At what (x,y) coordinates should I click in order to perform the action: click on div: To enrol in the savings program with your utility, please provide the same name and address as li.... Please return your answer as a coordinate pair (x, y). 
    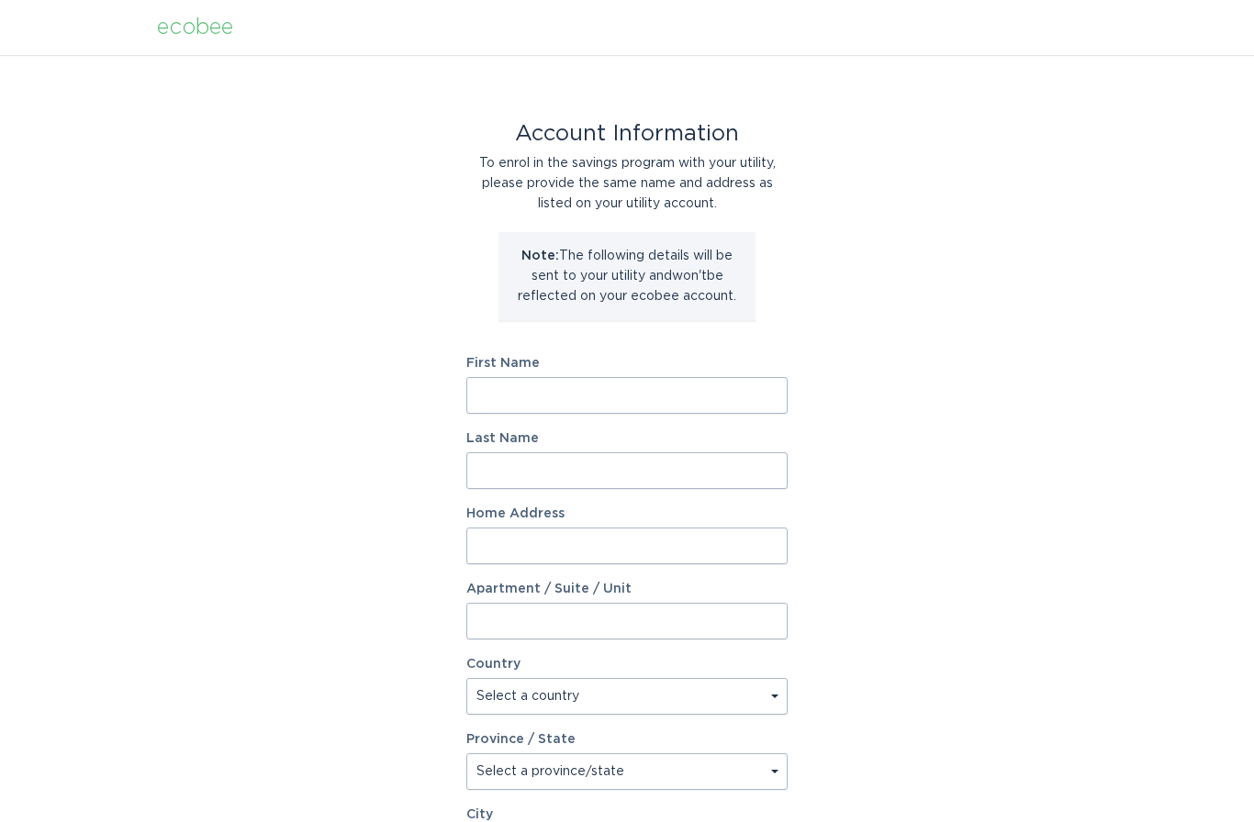
    Looking at the image, I should click on (627, 184).